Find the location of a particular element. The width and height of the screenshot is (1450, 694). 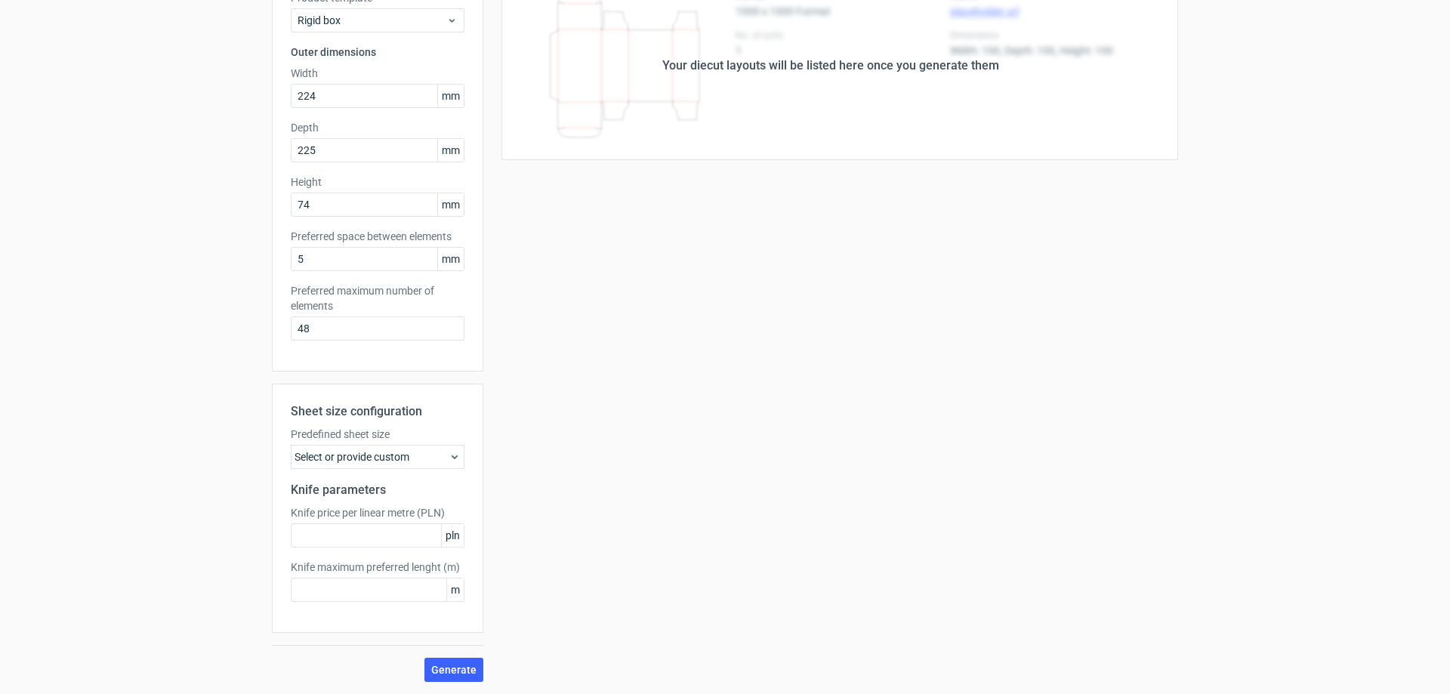

label: Preferred space between elements is located at coordinates (378, 236).